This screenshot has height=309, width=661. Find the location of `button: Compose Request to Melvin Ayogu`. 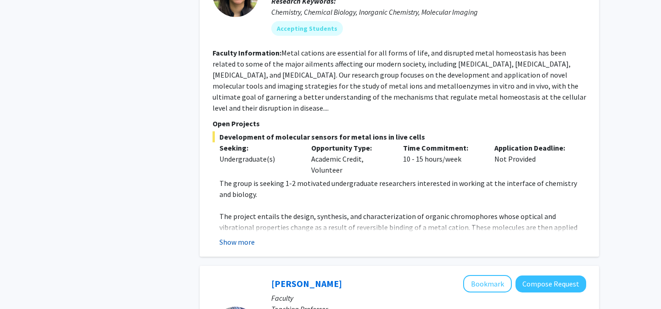

button: Compose Request to Melvin Ayogu is located at coordinates (550, 283).